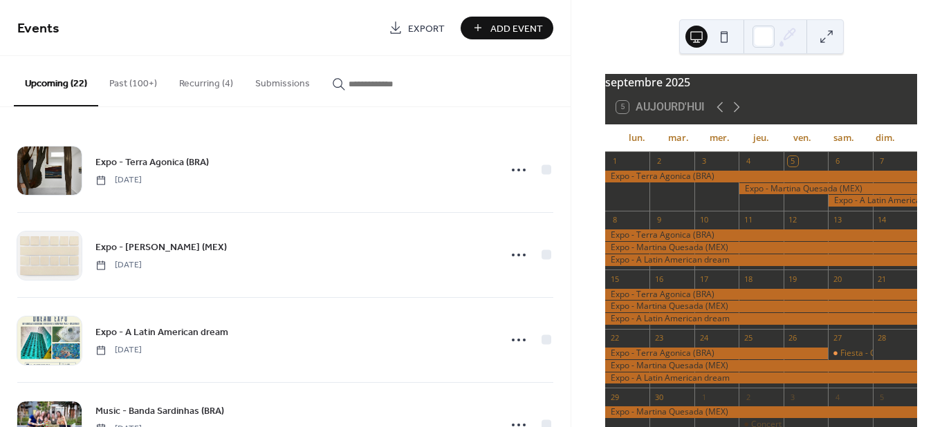  What do you see at coordinates (837, 279) in the screenshot?
I see `div: 20` at bounding box center [837, 279].